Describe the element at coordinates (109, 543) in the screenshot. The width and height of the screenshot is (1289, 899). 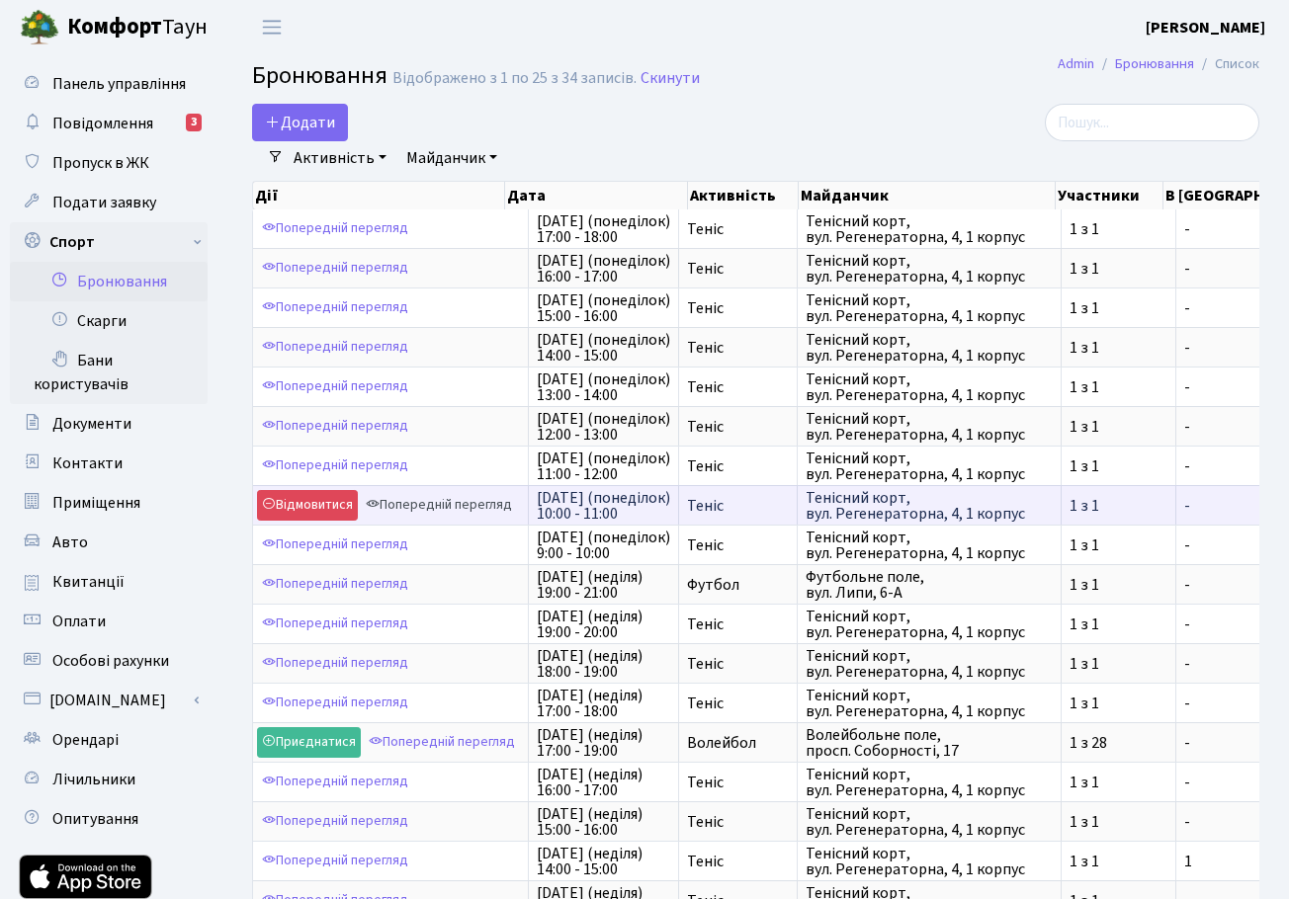
I see `a: Авто` at that location.